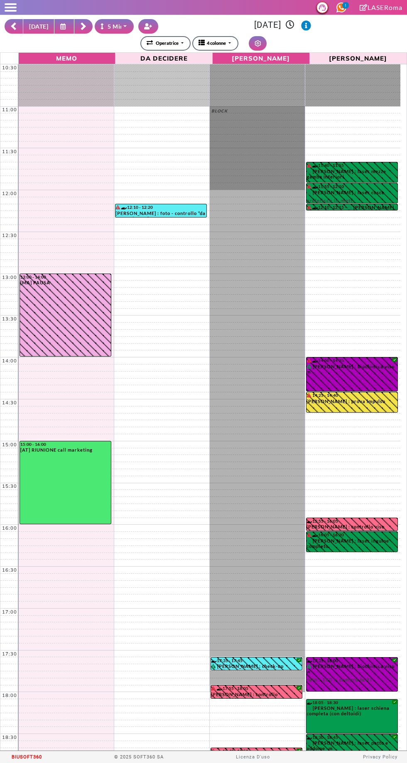 The width and height of the screenshot is (407, 763). What do you see at coordinates (352, 360) in the screenshot?
I see `div: 14:00 - 14:25` at bounding box center [352, 360].